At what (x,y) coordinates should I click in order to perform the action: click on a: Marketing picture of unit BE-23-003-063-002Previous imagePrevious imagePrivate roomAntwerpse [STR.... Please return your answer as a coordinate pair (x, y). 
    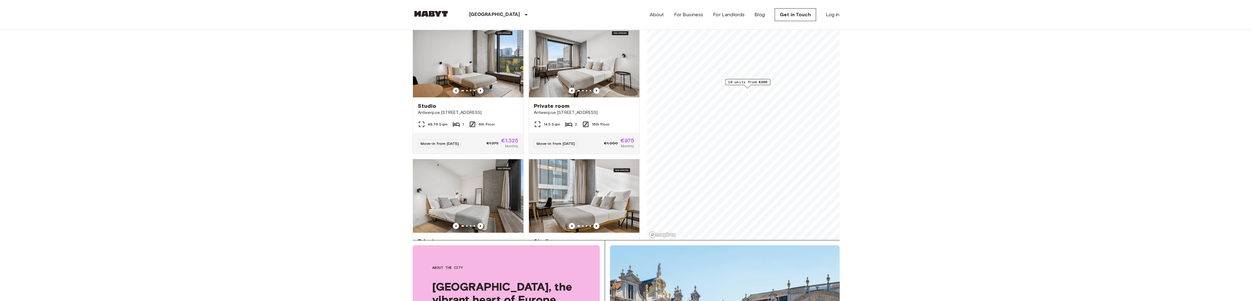
    Looking at the image, I should click on (584, 89).